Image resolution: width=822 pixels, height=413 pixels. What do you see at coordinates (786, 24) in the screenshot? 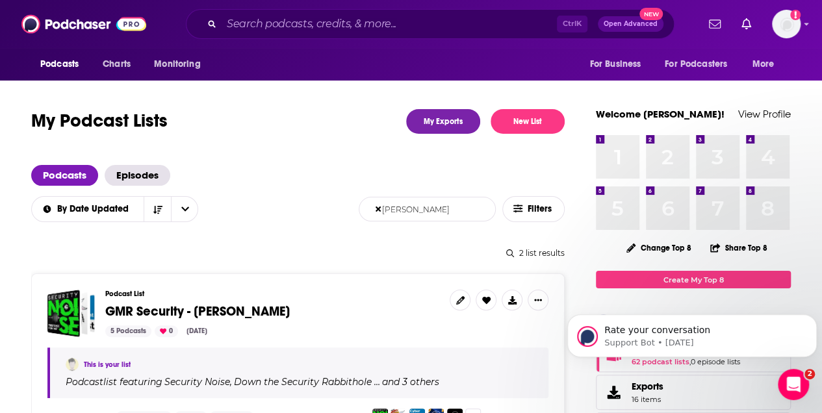
I see `span: Logged in as kerrifulks` at bounding box center [786, 24].